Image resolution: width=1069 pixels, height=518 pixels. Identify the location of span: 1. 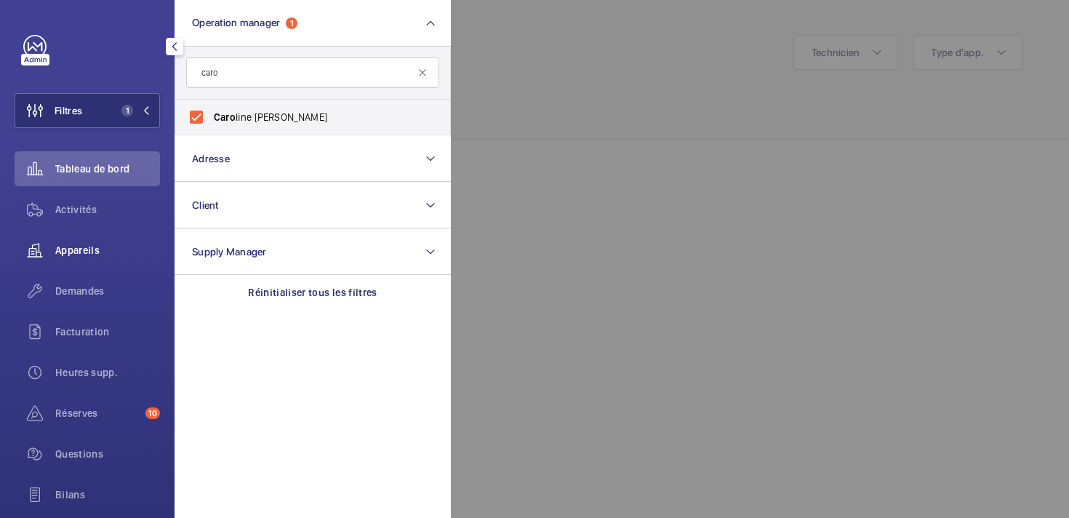
(127, 111).